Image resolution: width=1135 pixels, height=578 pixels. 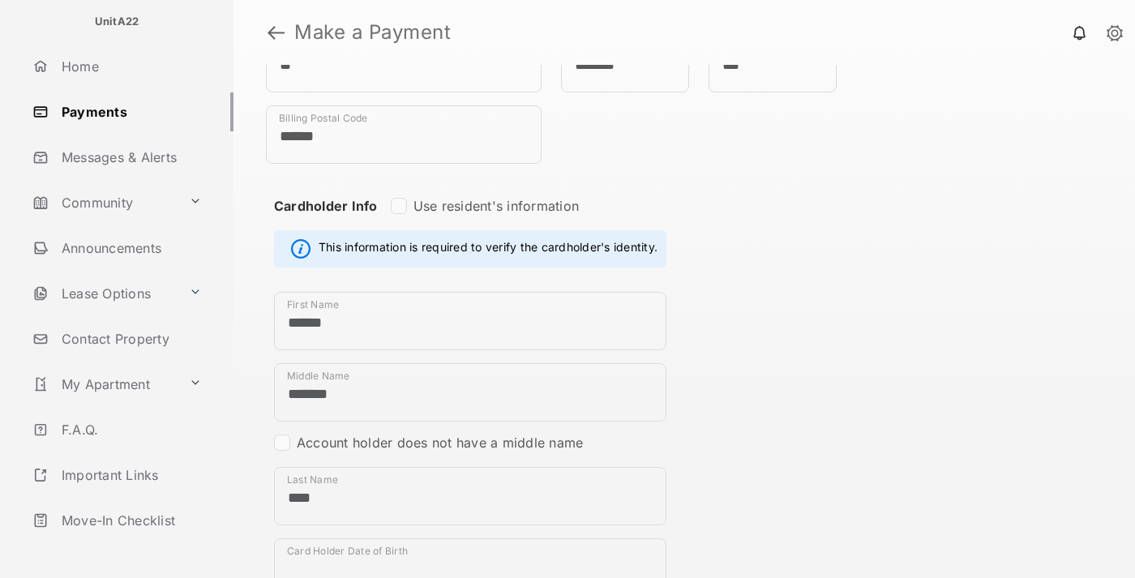 I want to click on a: My Apartment, so click(x=104, y=384).